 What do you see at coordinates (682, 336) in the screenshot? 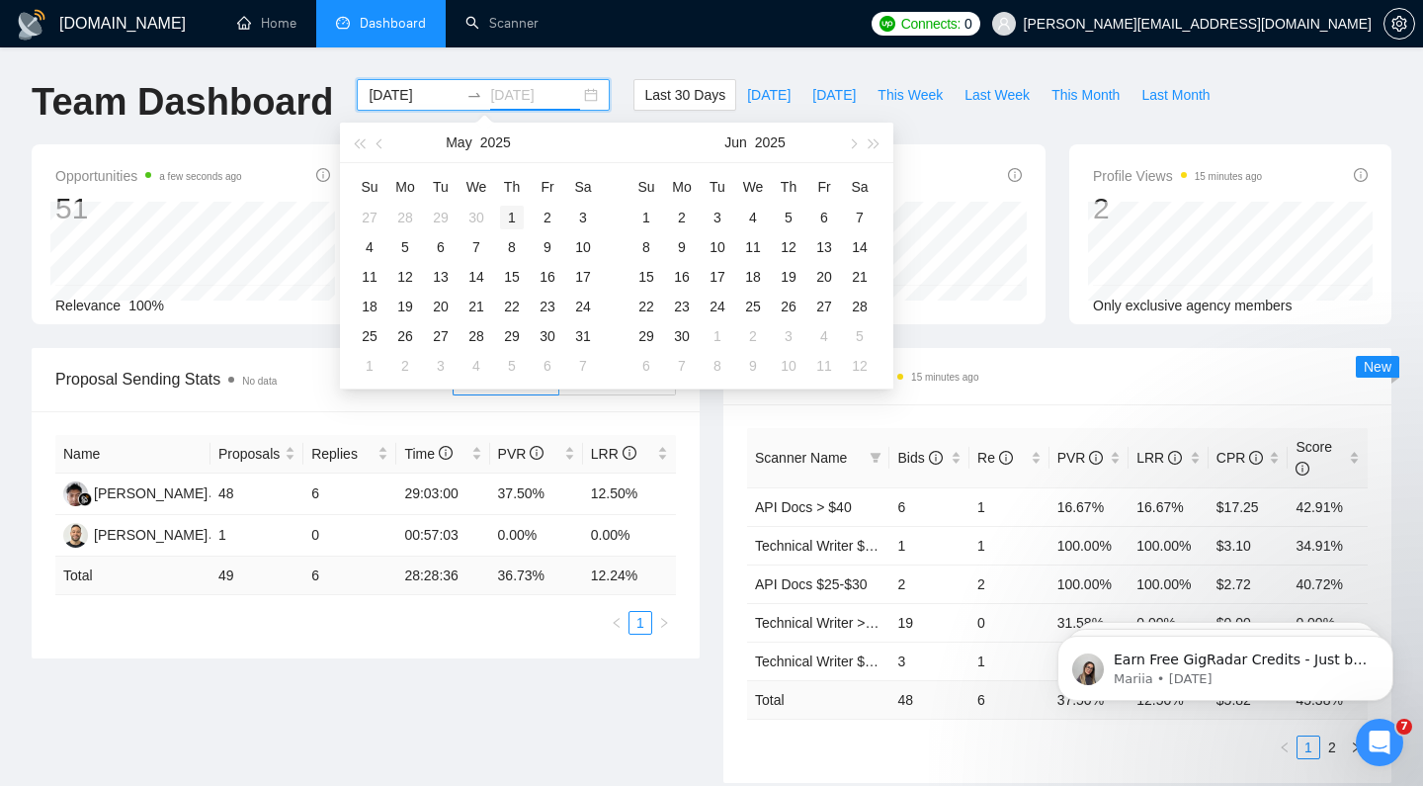
I see `td: 2025-06-30` at bounding box center [682, 336].